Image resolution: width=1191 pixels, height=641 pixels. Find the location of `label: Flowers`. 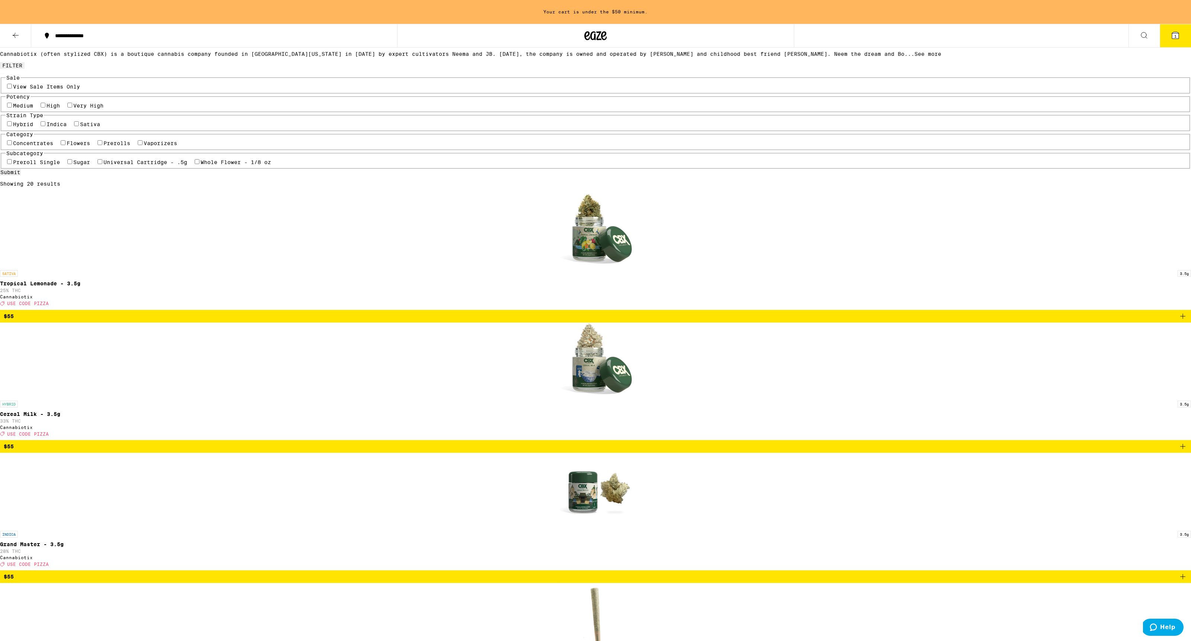

label: Flowers is located at coordinates (78, 143).